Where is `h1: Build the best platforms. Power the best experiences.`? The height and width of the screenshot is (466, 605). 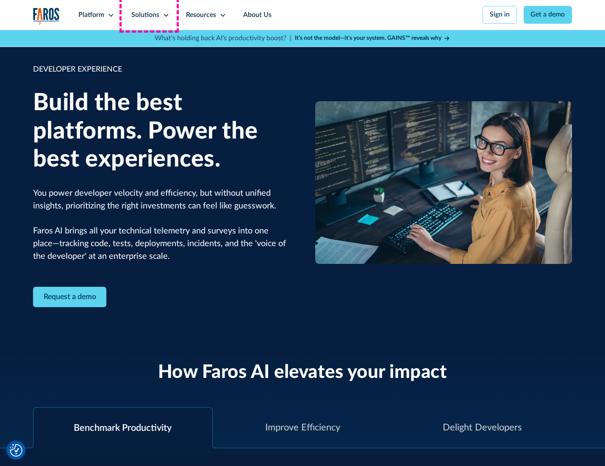 h1: Build the best platforms. Power the best experiences. is located at coordinates (161, 131).